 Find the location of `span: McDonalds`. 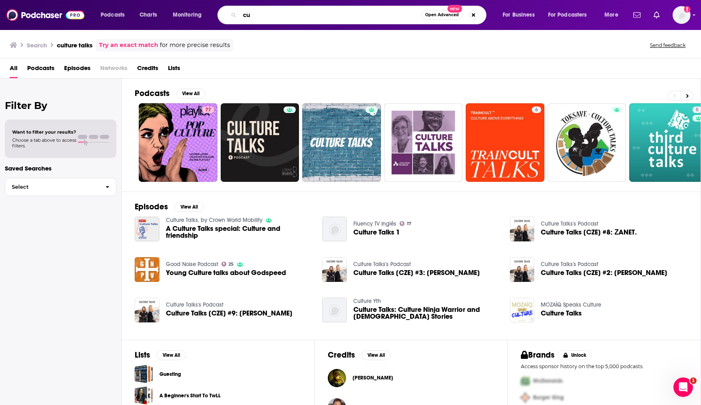

span: McDonalds is located at coordinates (547, 381).